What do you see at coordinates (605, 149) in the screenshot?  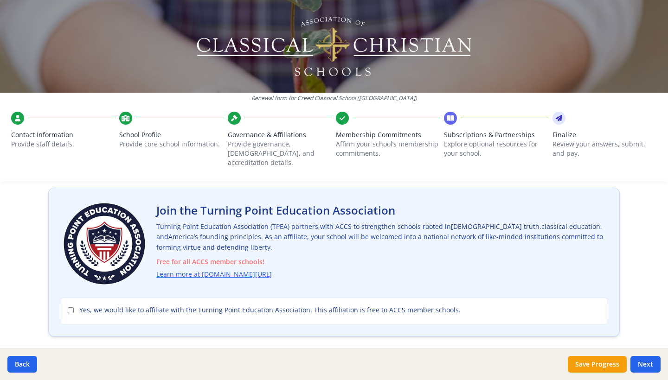 I see `p: Review your answers, submit, and pay.` at bounding box center [605, 149].